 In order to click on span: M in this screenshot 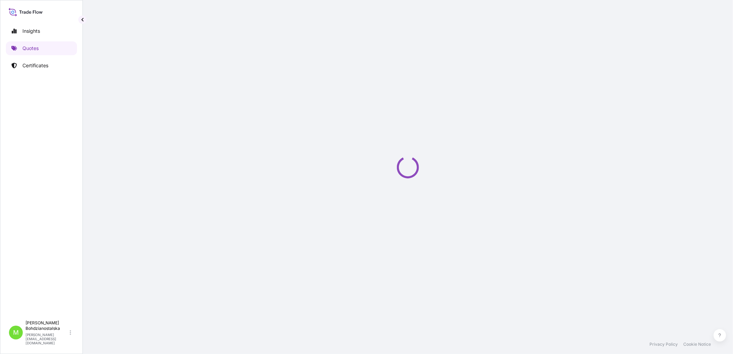, I will do `click(16, 333)`.